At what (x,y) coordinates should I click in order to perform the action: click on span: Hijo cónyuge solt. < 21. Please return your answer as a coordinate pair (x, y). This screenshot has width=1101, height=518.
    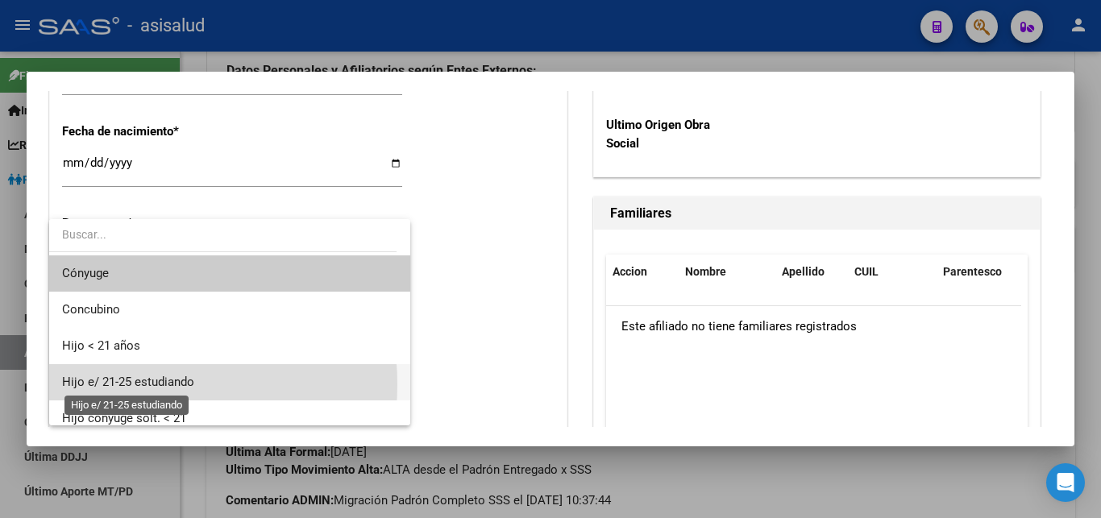
    Looking at the image, I should click on (124, 418).